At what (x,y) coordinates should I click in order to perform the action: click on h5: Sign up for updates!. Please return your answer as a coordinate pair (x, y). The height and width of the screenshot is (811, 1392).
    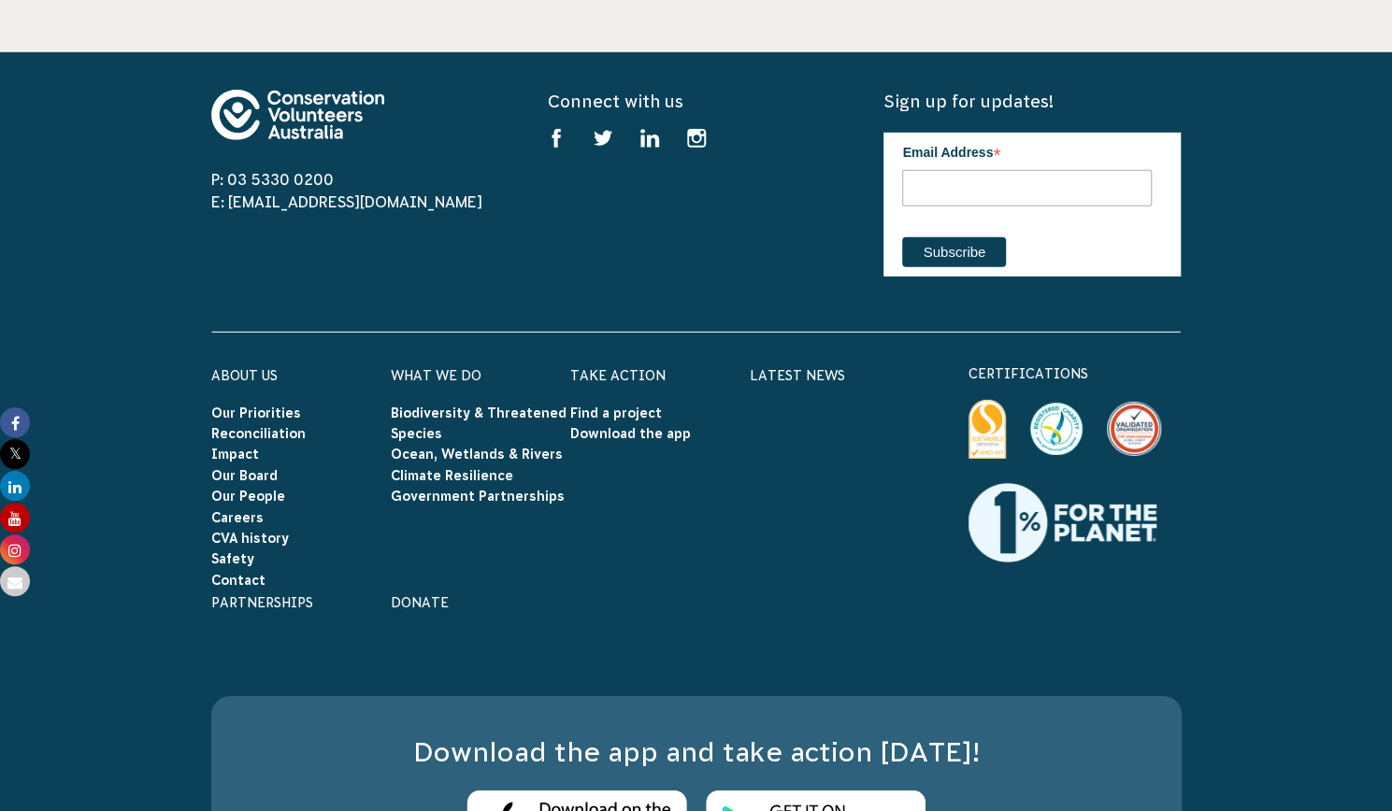
    Looking at the image, I should click on (1032, 101).